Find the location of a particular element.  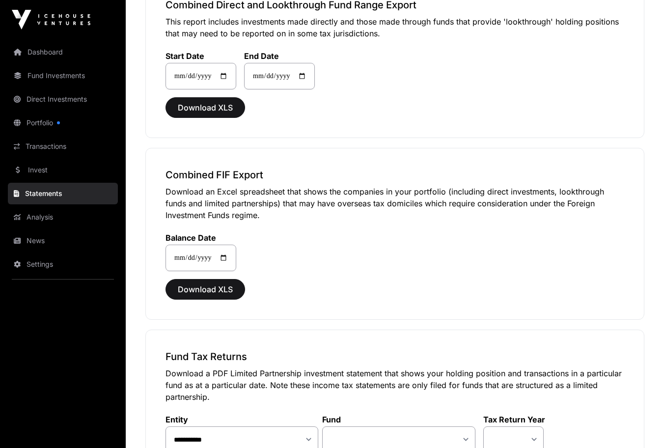

label: Entity is located at coordinates (242, 419).